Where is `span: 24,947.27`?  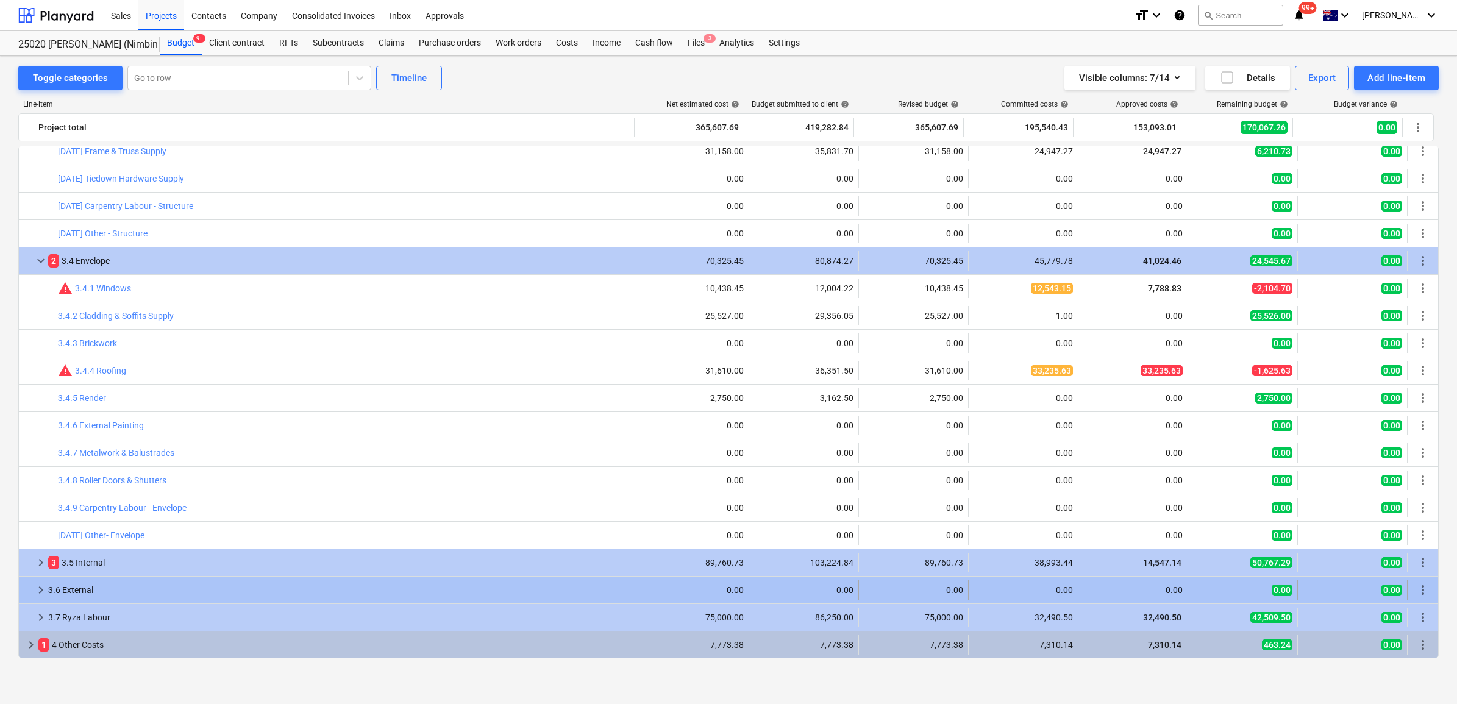
span: 24,947.27 is located at coordinates (1162, 151).